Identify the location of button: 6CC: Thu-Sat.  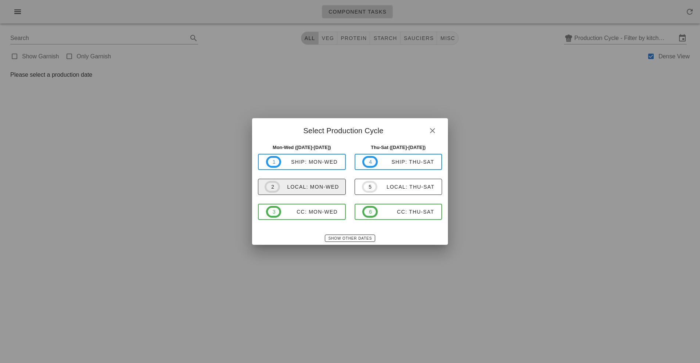
(398, 212).